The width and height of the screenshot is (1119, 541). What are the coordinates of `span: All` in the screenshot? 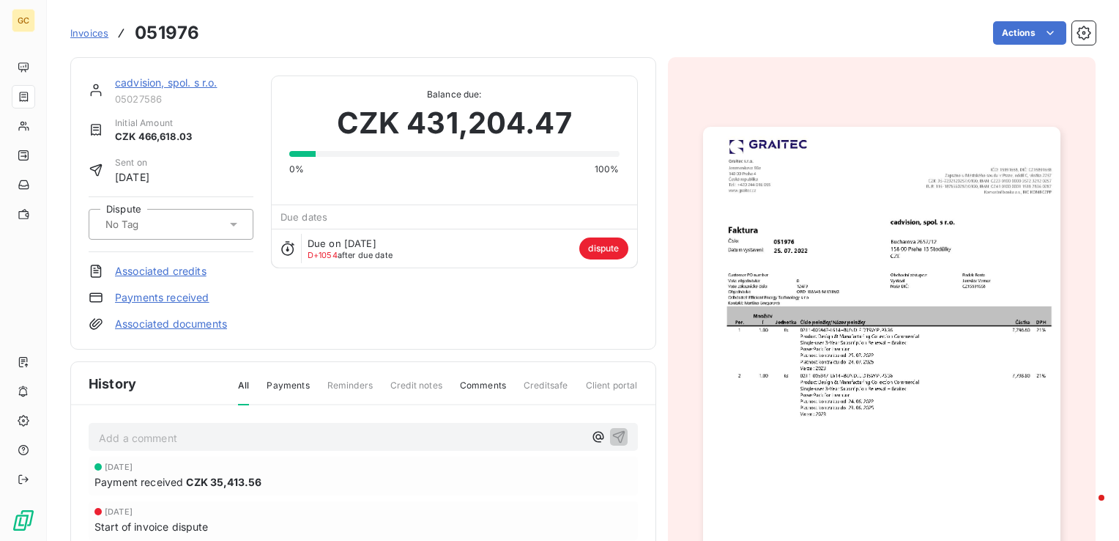 It's located at (243, 392).